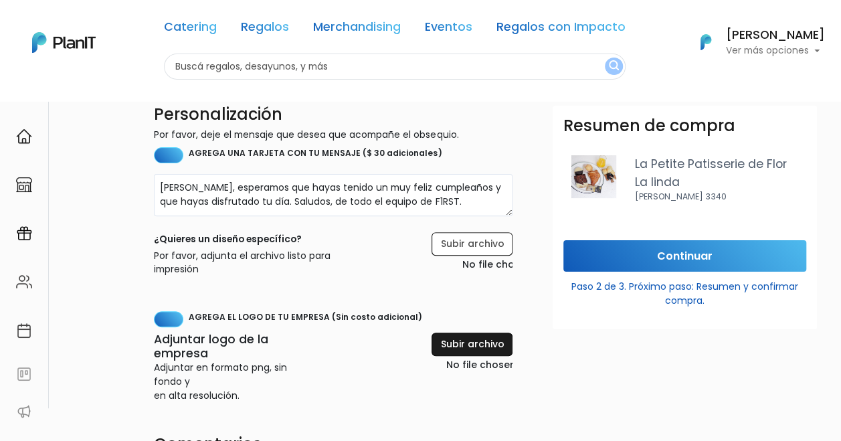 The height and width of the screenshot is (441, 841). I want to click on input: Continuar, so click(685, 256).